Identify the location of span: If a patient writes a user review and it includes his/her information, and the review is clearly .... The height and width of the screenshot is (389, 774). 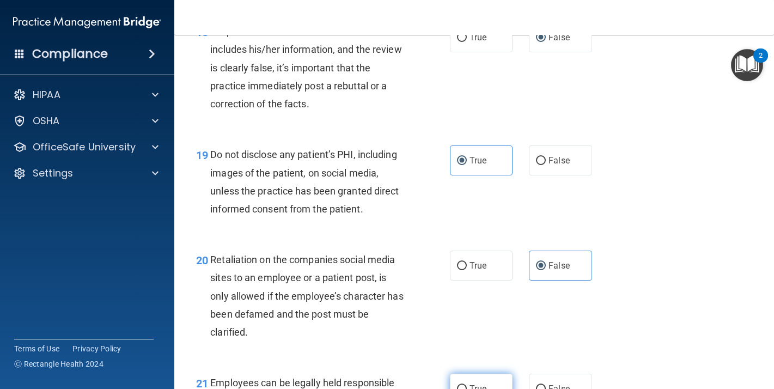
(305, 68).